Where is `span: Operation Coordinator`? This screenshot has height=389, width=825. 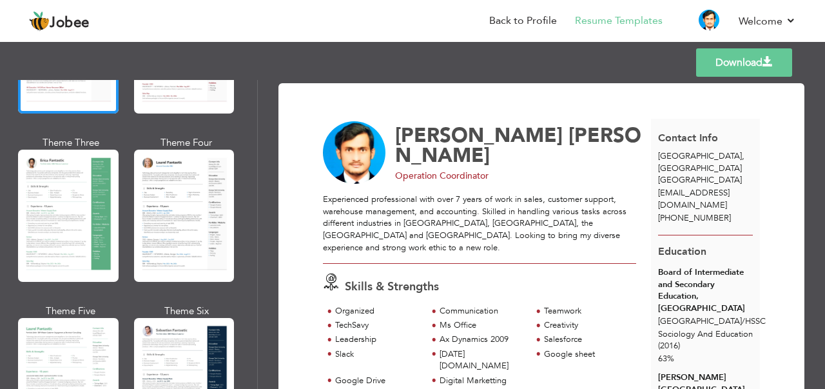 span: Operation Coordinator is located at coordinates (441, 175).